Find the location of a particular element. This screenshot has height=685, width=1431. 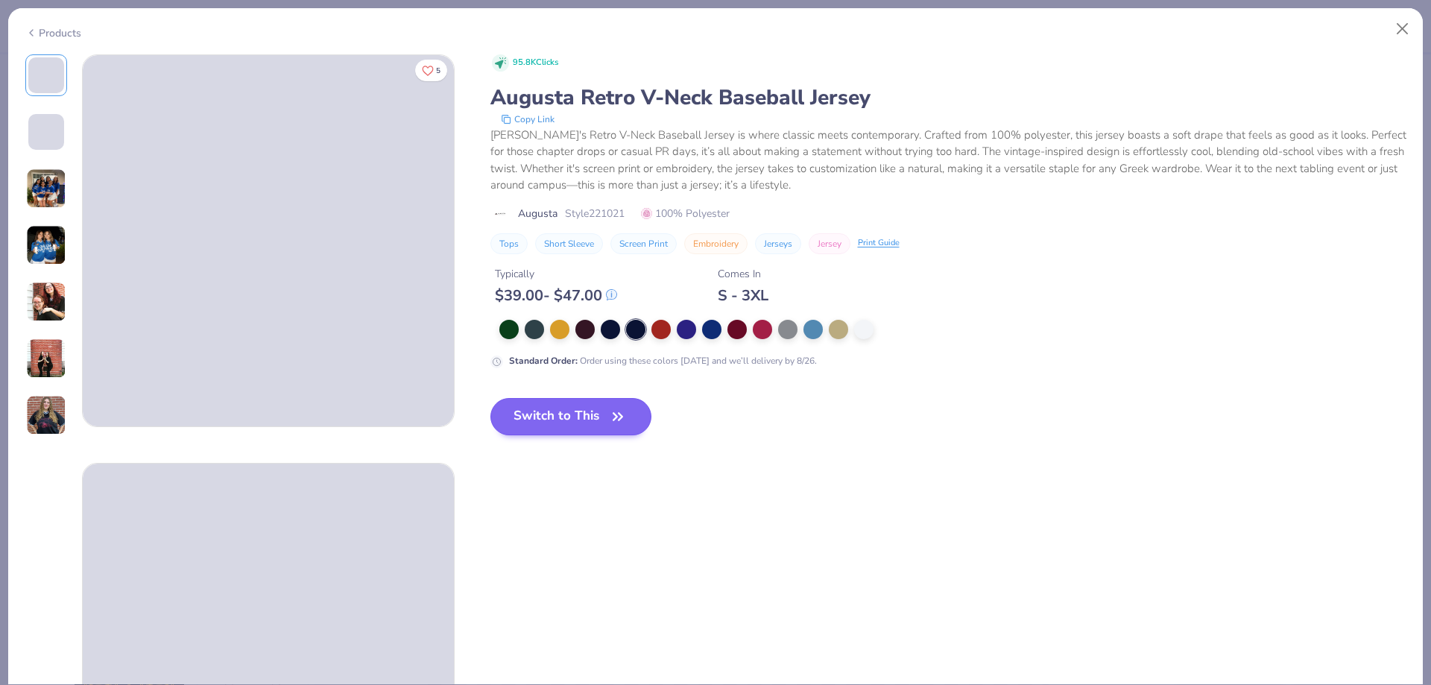

div: $ 39.00 - $ 47.00 is located at coordinates (556, 295).